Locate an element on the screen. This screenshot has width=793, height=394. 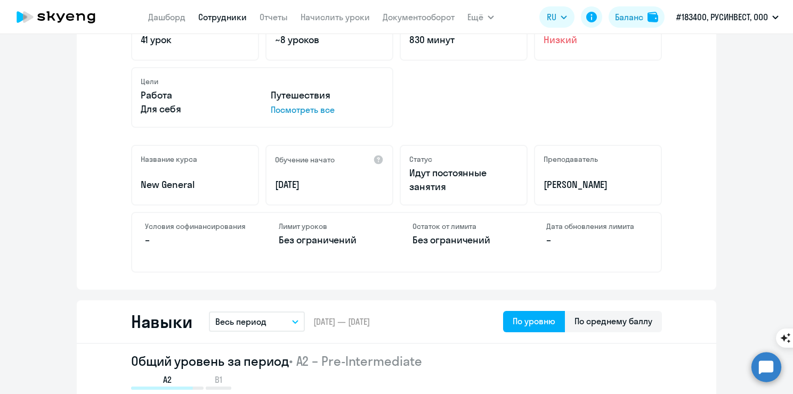
h5: Преподаватель is located at coordinates (570, 159).